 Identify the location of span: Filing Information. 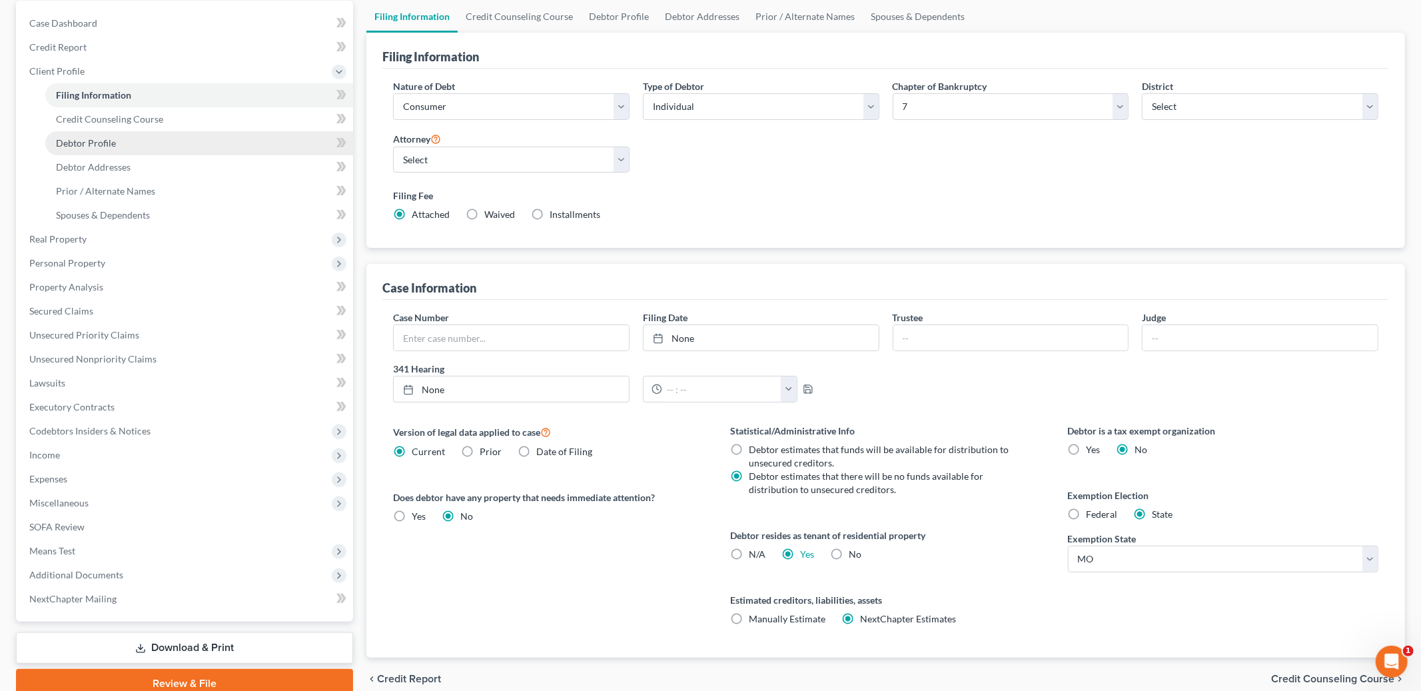
(93, 95).